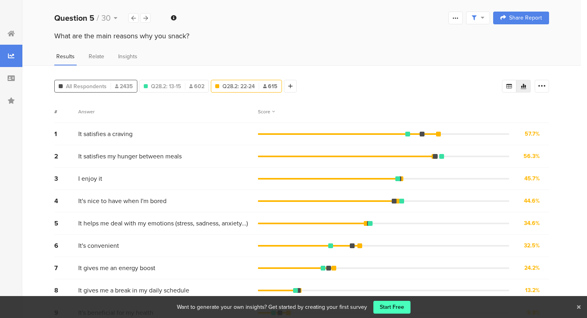 The height and width of the screenshot is (318, 587). I want to click on div: 3, so click(66, 179).